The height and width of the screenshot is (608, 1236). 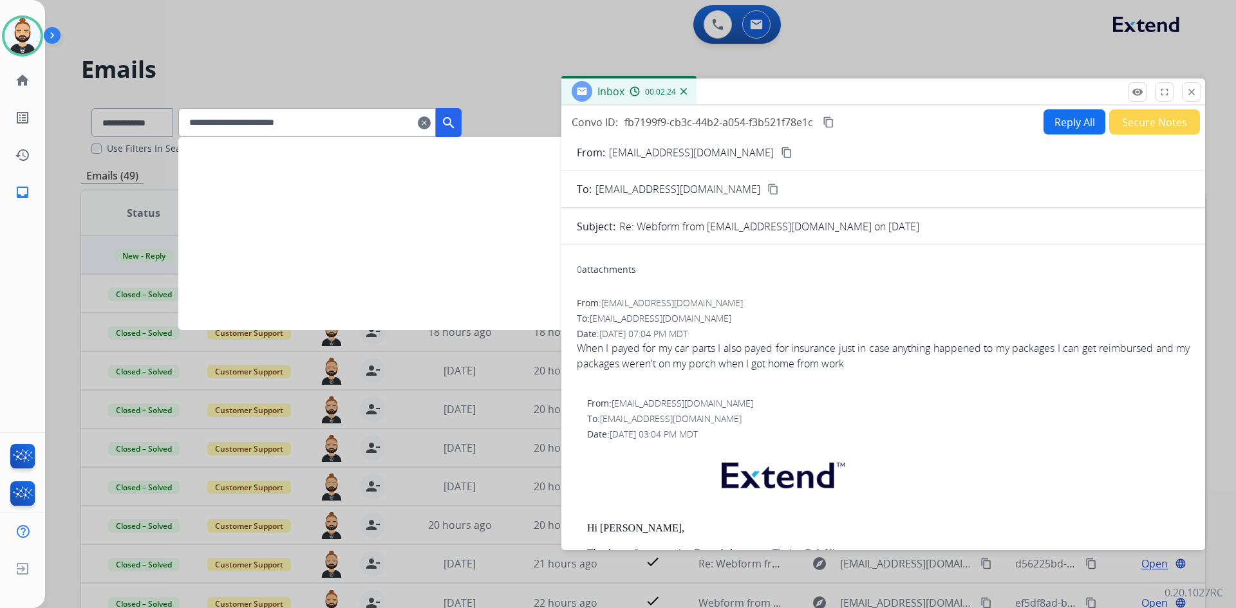 I want to click on img: avatar, so click(x=23, y=36).